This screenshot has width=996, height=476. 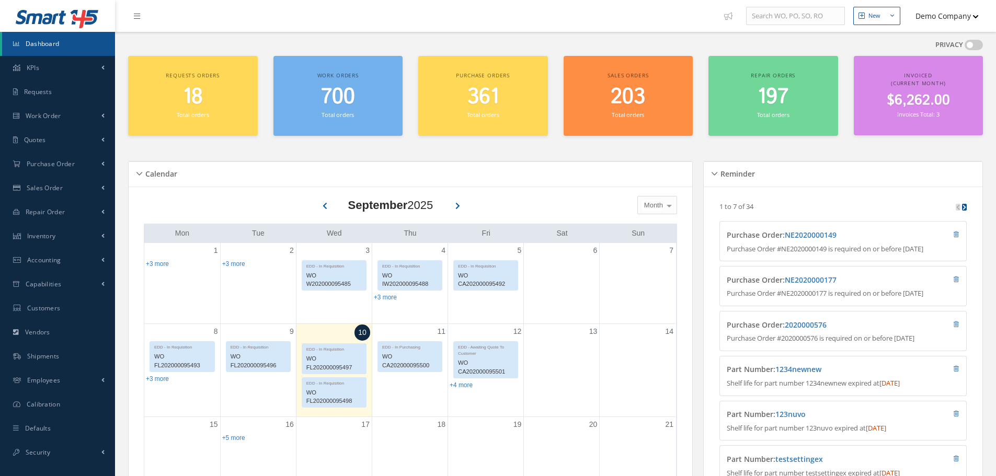 What do you see at coordinates (652, 206) in the screenshot?
I see `span: Month` at bounding box center [652, 206].